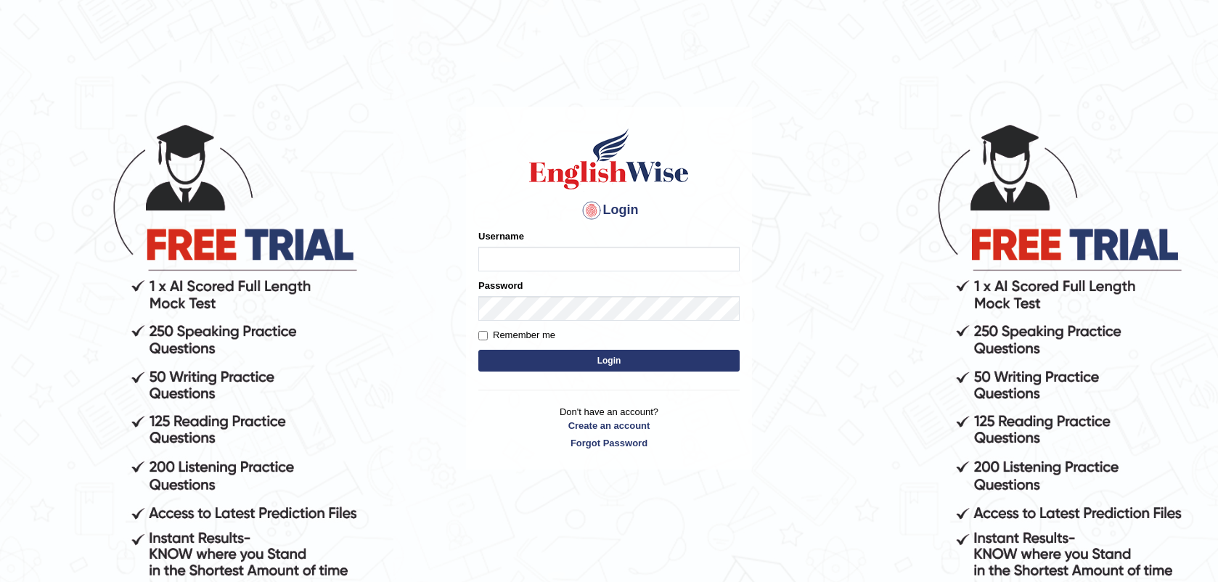  Describe the element at coordinates (609, 210) in the screenshot. I see `h4: Login` at that location.